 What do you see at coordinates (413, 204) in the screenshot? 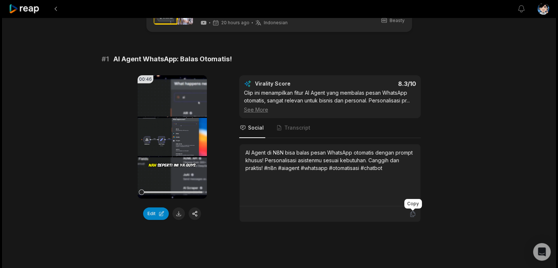
I see `div: Copy` at bounding box center [413, 204].